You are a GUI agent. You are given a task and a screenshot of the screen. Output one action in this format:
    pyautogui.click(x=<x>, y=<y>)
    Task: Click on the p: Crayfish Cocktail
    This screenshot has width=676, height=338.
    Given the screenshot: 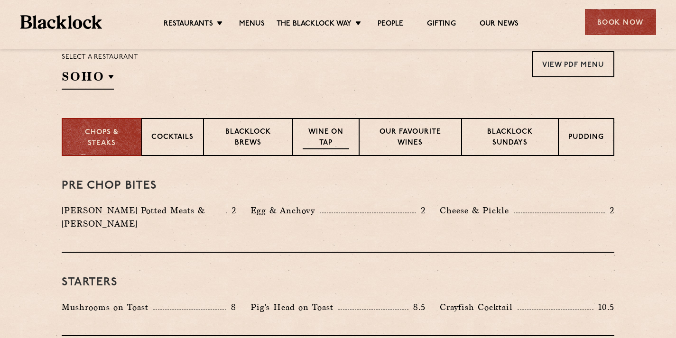 What is the action you would take?
    pyautogui.click(x=478, y=307)
    